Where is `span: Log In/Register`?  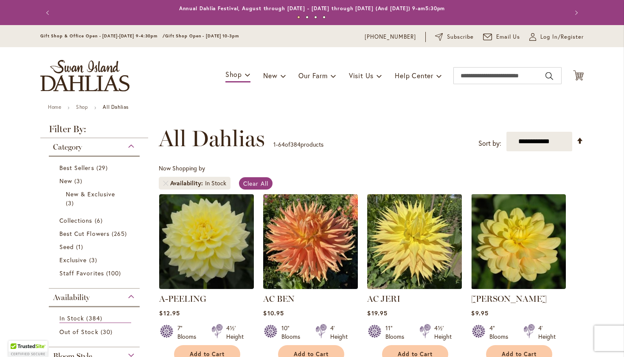
span: Log In/Register is located at coordinates (562, 37).